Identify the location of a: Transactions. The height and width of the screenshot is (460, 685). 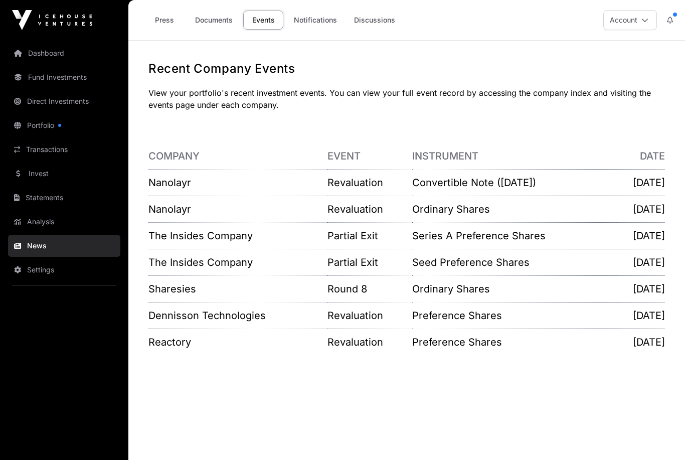
(64, 149).